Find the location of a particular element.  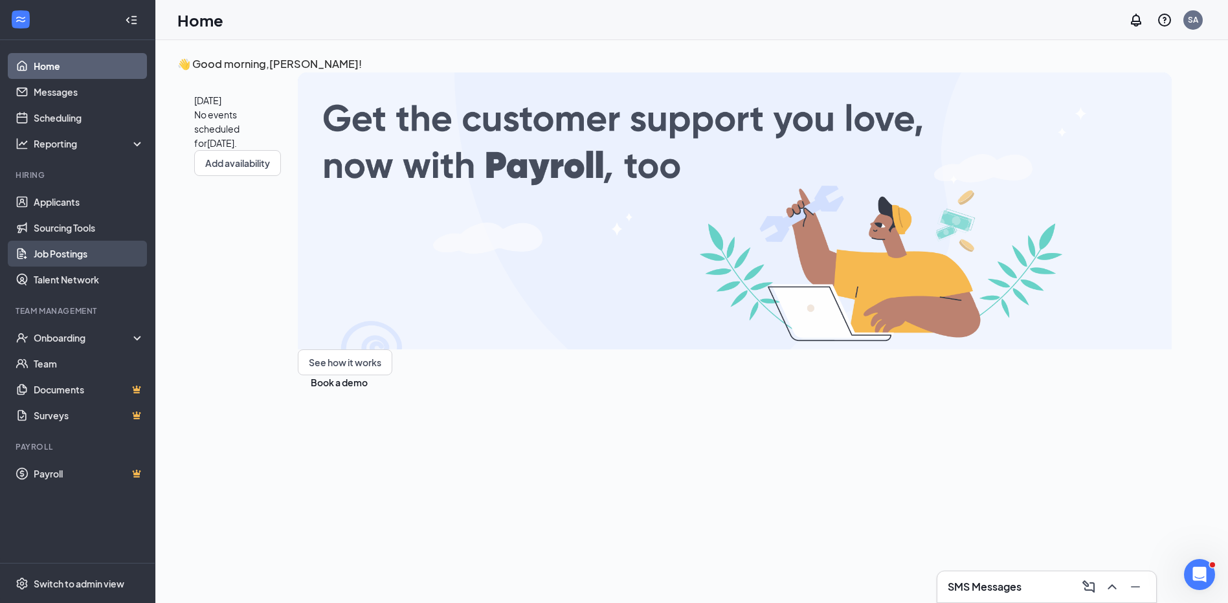

a: Home is located at coordinates (89, 66).